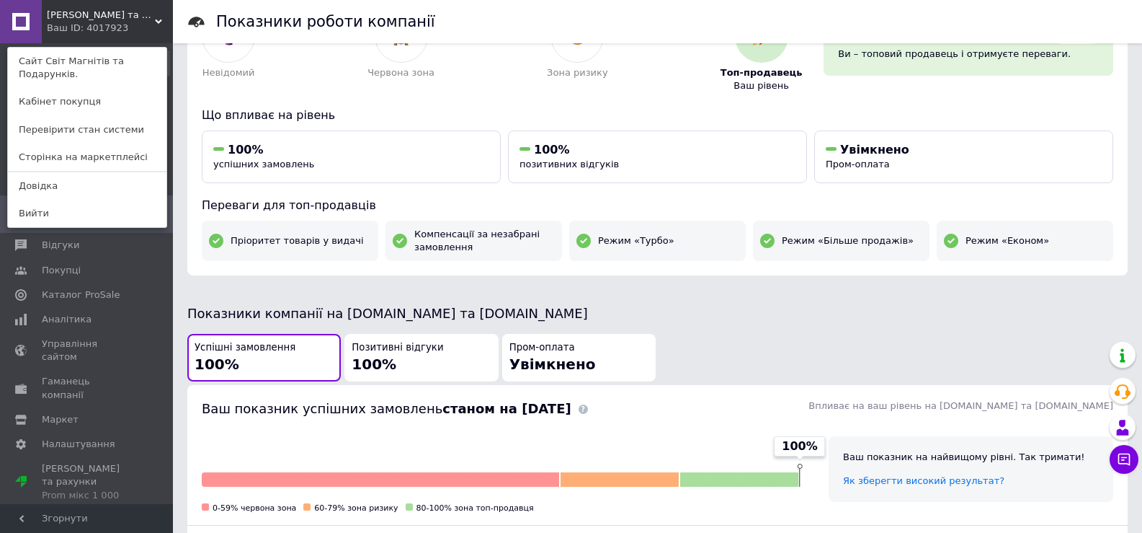 The width and height of the screenshot is (1142, 533). What do you see at coordinates (264, 164) in the screenshot?
I see `span: успішних замовлень` at bounding box center [264, 164].